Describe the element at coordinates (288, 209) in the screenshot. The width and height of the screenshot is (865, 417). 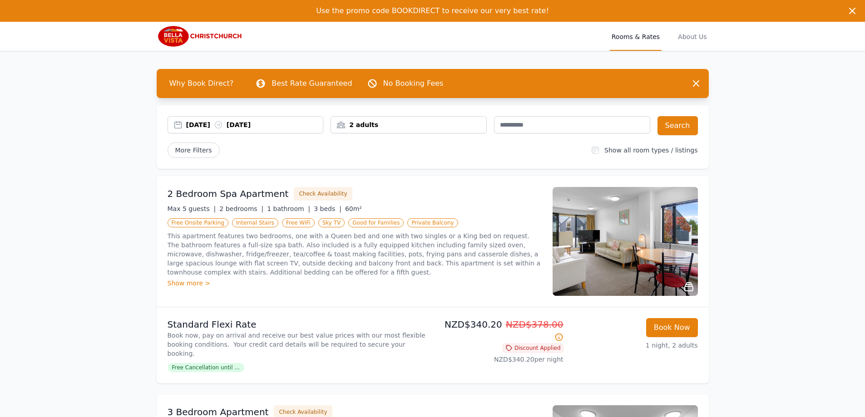
I see `span: 1 bathroom |` at that location.